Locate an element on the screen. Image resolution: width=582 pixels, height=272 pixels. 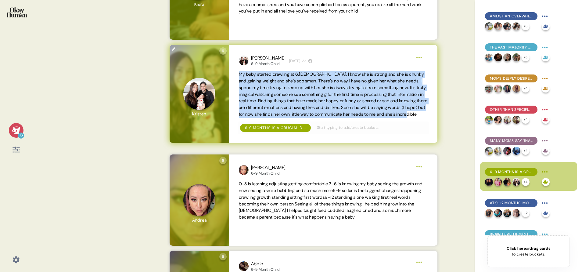
span: via is located at coordinates (304, 61).